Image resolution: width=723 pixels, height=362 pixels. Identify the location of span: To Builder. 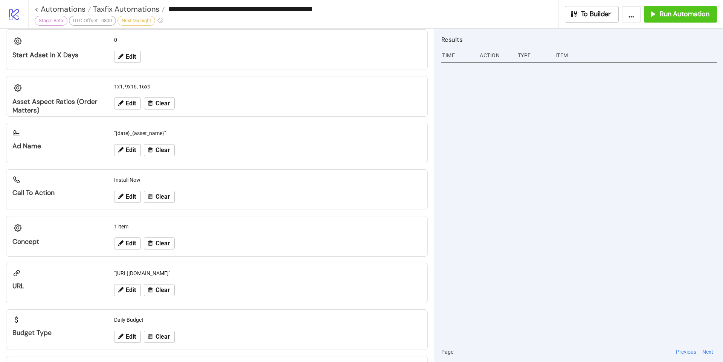
(596, 14).